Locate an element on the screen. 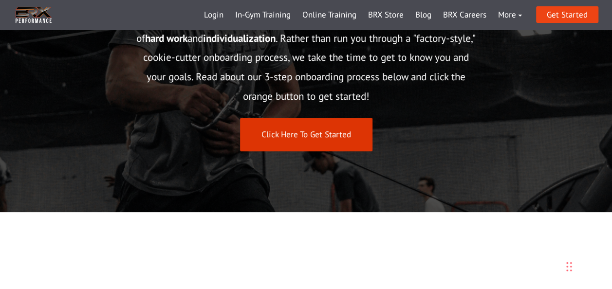  a: Login is located at coordinates (214, 15).